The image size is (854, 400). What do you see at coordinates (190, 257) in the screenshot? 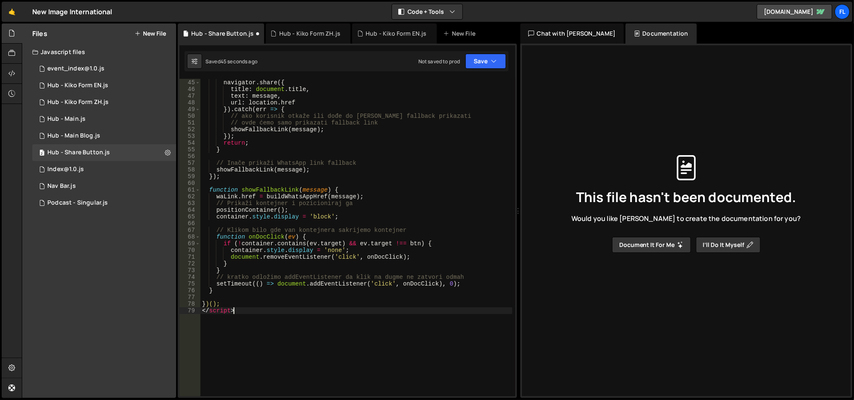
I see `div: 71` at bounding box center [190, 257].